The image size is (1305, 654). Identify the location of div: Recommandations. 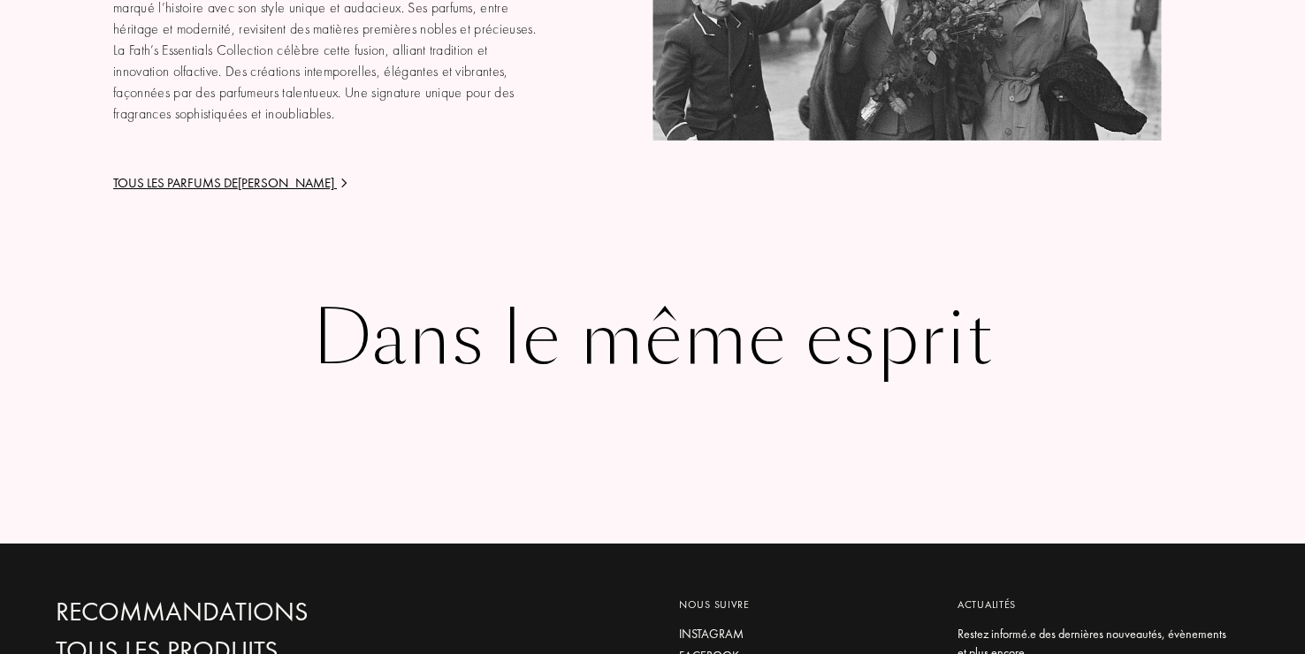
(246, 612).